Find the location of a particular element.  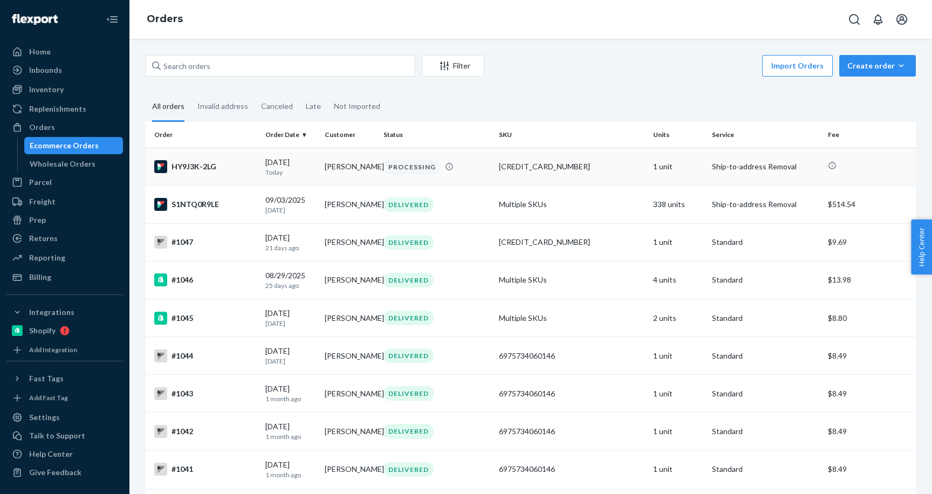

th: Order Date is located at coordinates (290, 135).